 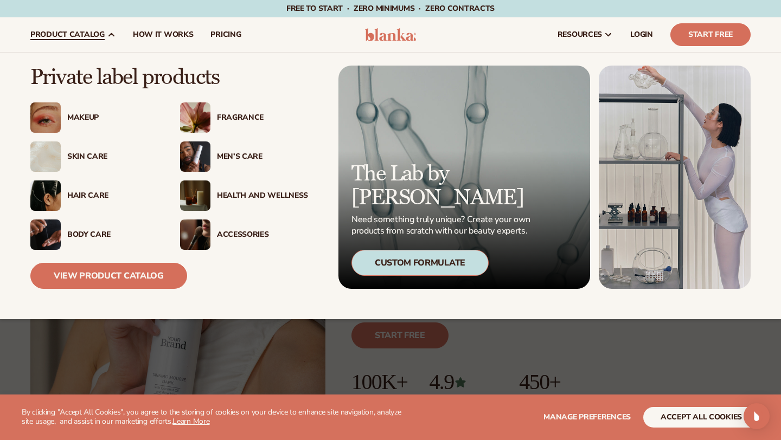 What do you see at coordinates (262, 157) in the screenshot?
I see `div: Men’s Care` at bounding box center [262, 157].